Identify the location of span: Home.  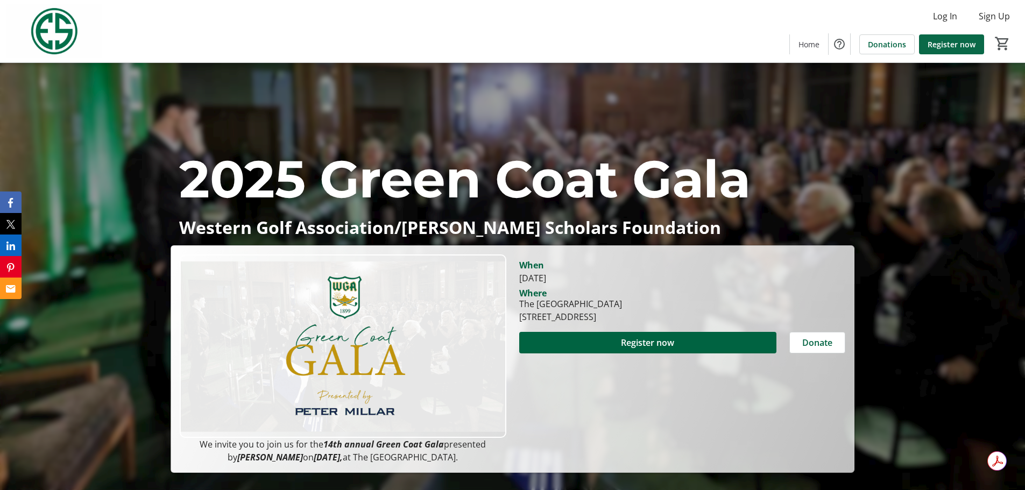
(808, 44).